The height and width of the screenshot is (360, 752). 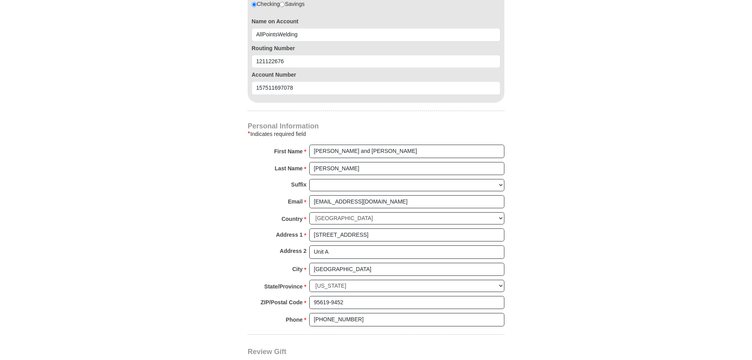 What do you see at coordinates (376, 48) in the screenshot?
I see `label: Routing Number` at bounding box center [376, 48].